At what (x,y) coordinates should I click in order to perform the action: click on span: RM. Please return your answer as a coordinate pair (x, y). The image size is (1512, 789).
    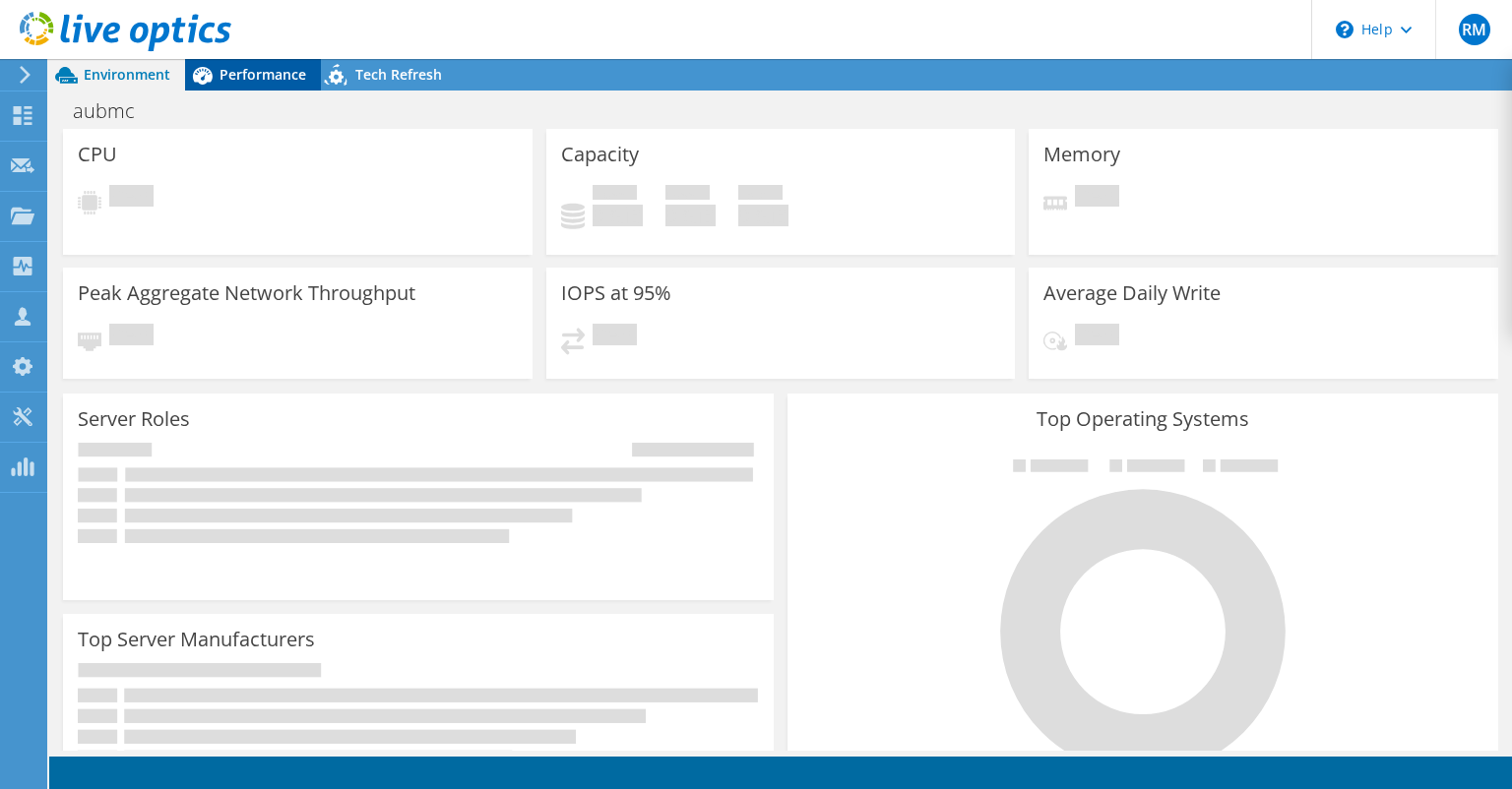
    Looking at the image, I should click on (1475, 30).